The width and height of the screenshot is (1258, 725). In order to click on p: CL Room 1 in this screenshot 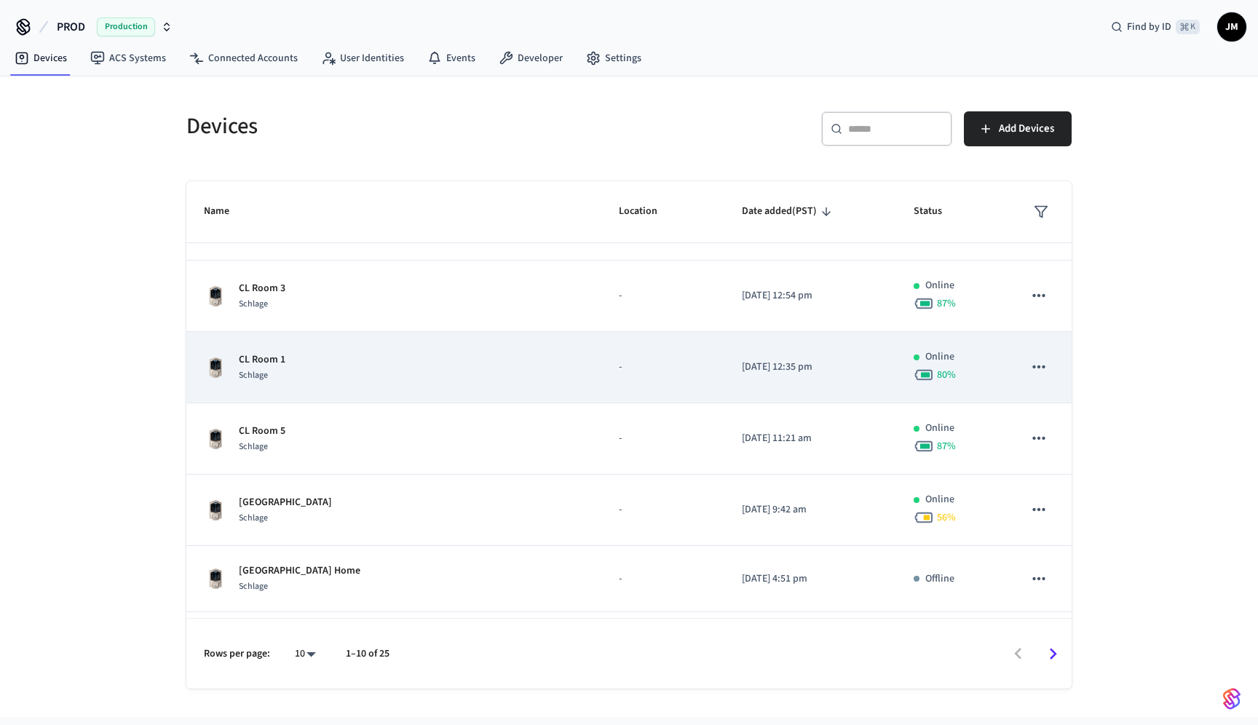, I will do `click(262, 360)`.